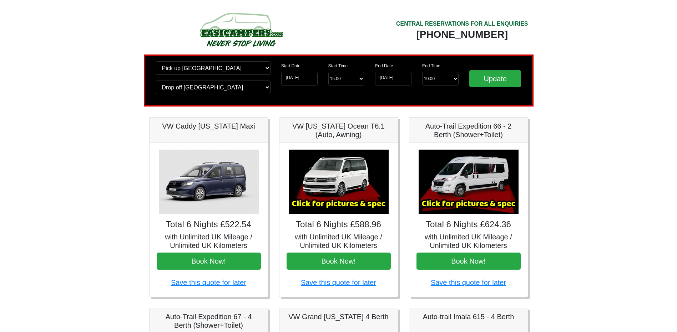 This screenshot has width=677, height=332. I want to click on h4: Total 6 Nights £624.36, so click(468, 225).